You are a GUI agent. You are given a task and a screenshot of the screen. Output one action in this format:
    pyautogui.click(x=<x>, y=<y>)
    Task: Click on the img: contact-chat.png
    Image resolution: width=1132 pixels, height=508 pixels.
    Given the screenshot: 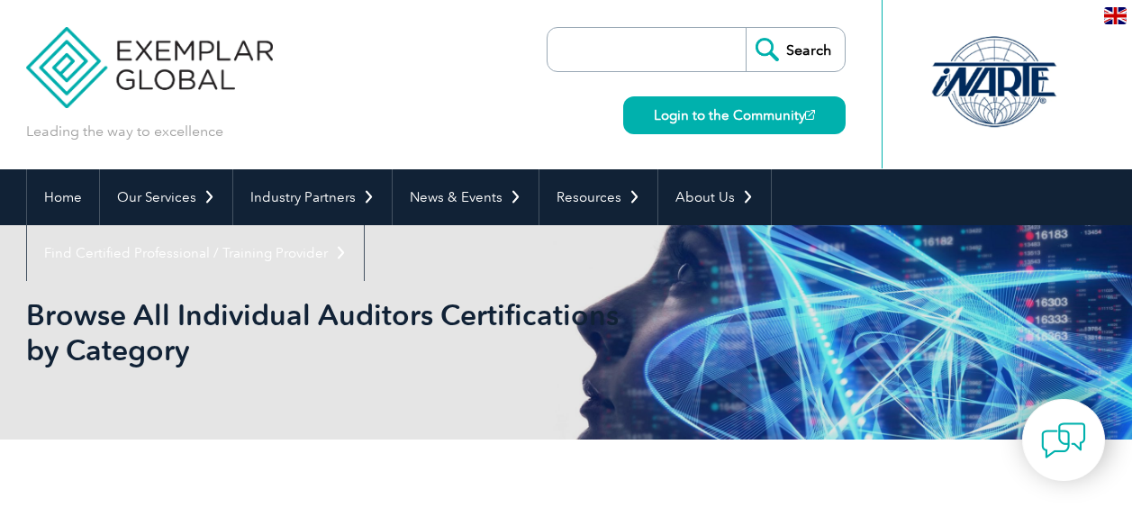 What is the action you would take?
    pyautogui.click(x=1064, y=440)
    